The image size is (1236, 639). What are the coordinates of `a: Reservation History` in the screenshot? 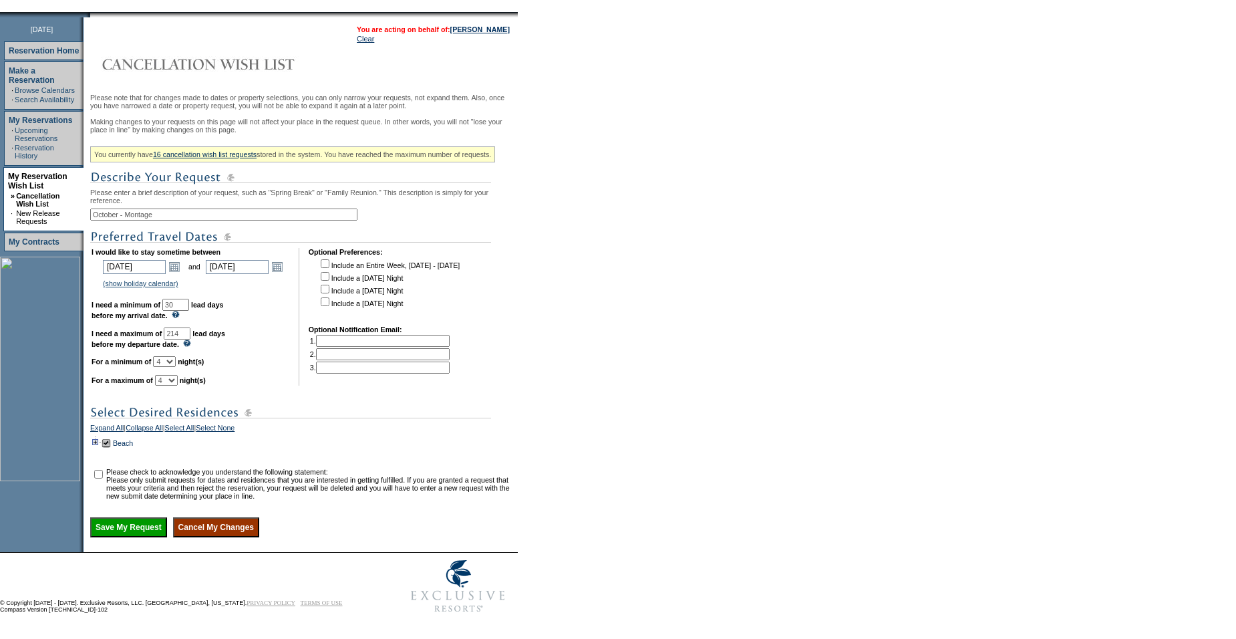 It's located at (34, 152).